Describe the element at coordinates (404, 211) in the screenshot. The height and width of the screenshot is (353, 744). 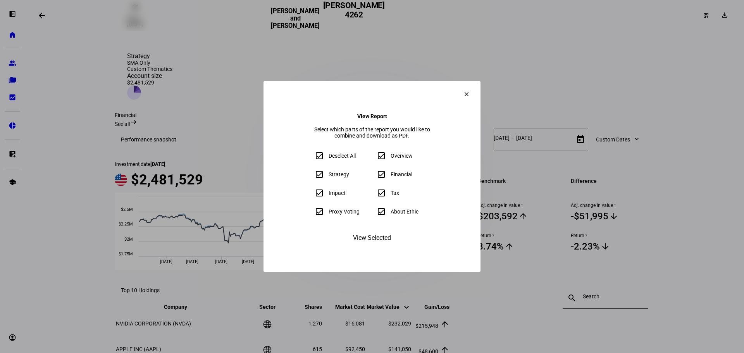
I see `div: About Ethic` at that location.